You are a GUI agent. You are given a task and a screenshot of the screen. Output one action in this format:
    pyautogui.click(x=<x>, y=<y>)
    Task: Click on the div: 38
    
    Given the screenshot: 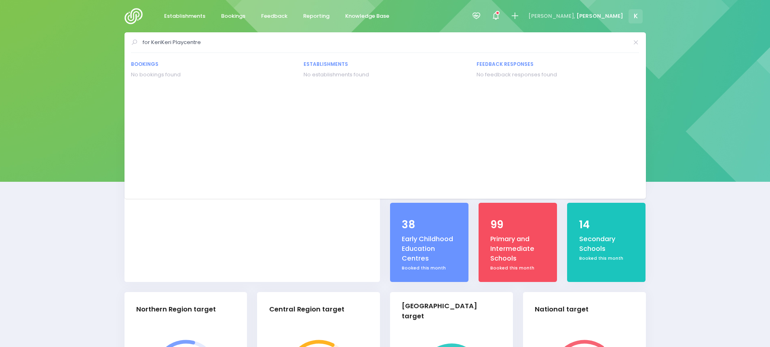 What is the action you would take?
    pyautogui.click(x=429, y=225)
    